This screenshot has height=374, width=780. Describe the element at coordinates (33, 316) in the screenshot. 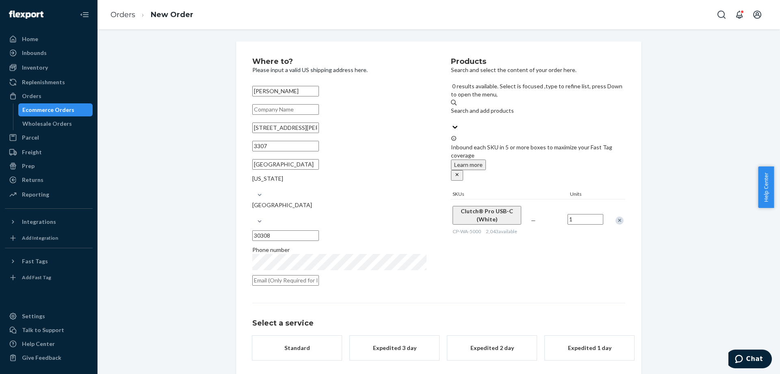

I see `div: Settings` at that location.